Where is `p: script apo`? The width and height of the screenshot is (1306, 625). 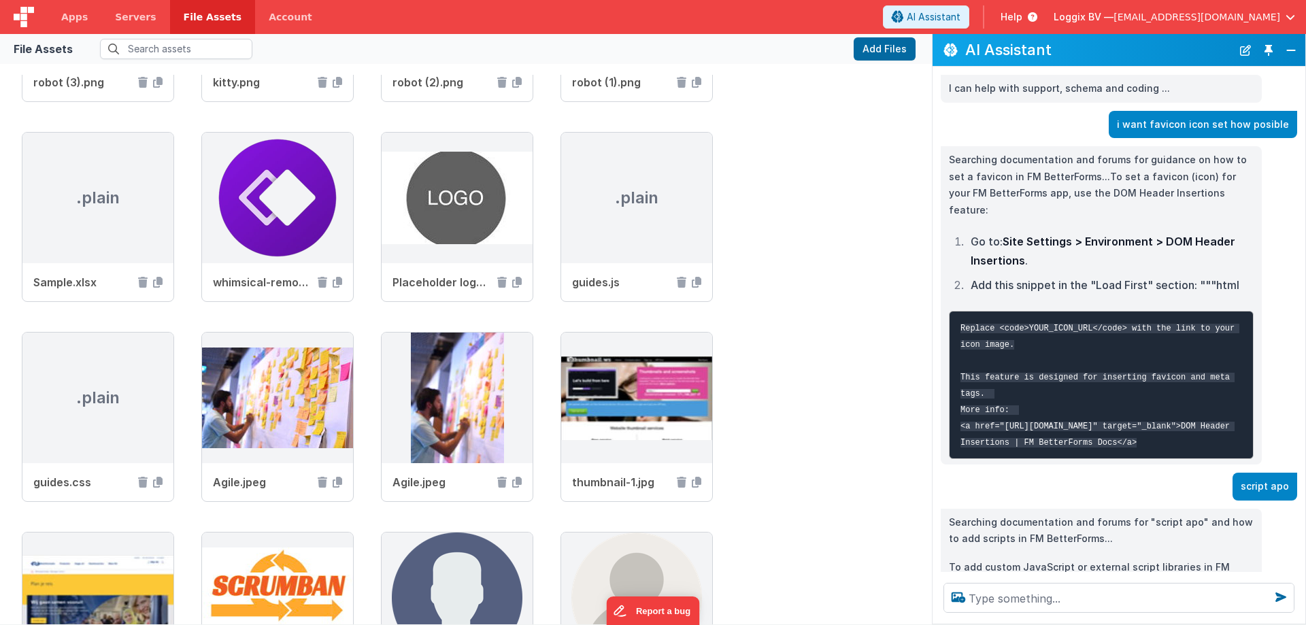
p: script apo is located at coordinates (1265, 487).